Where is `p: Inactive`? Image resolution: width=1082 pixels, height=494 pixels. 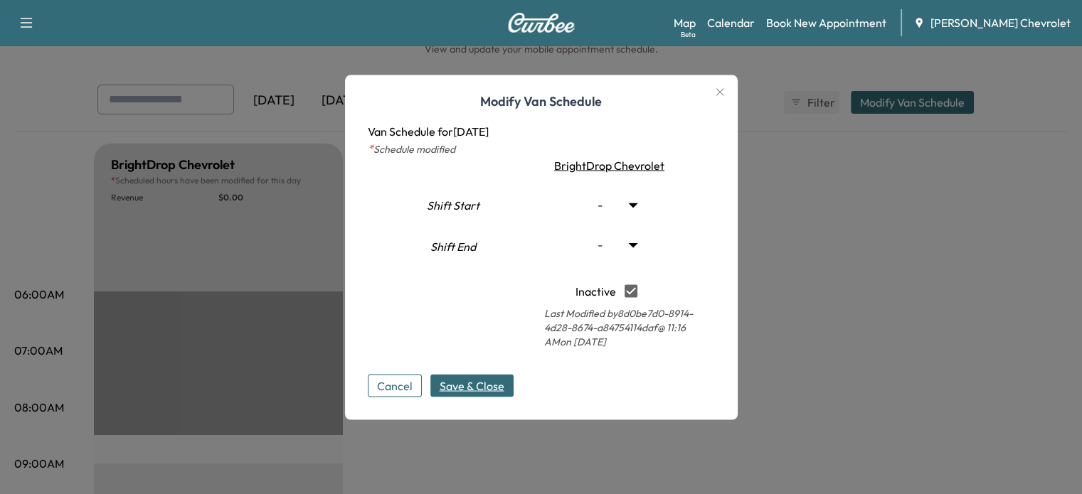
p: Inactive is located at coordinates (595, 291).